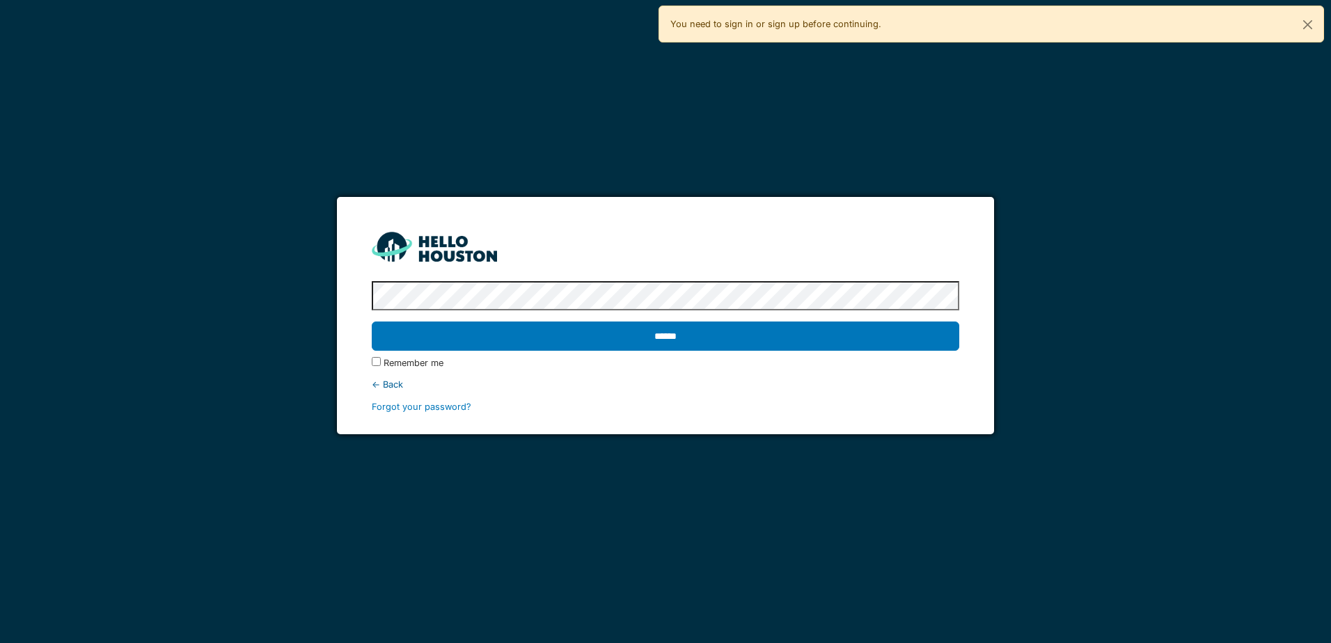 The image size is (1331, 643). Describe the element at coordinates (421, 407) in the screenshot. I see `a: Forgot your password?` at that location.